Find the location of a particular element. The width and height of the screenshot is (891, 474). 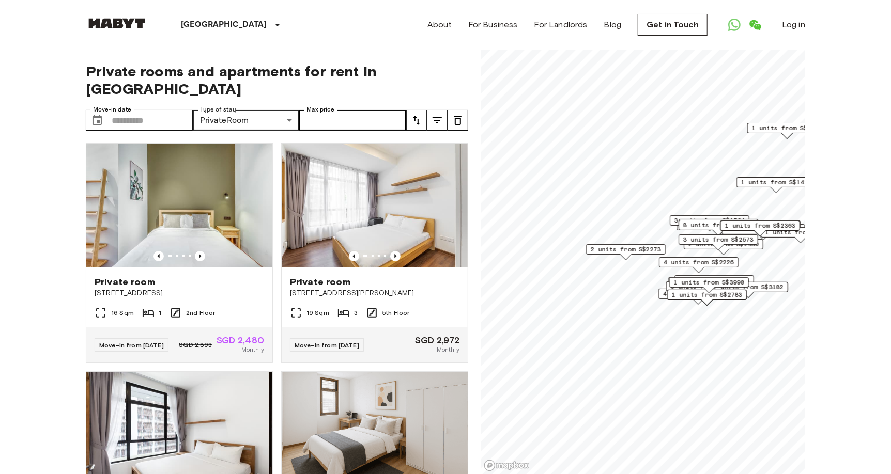

span: 8 units from S$2348 is located at coordinates (718, 225).